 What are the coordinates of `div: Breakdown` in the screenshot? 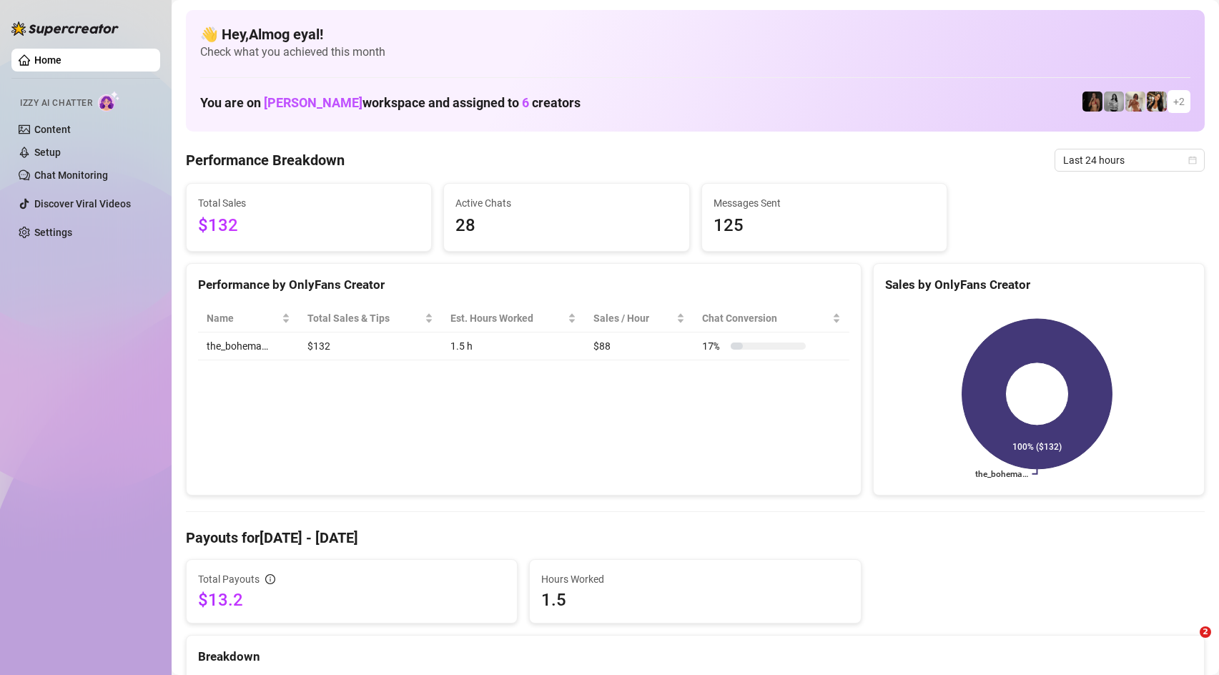 It's located at (695, 657).